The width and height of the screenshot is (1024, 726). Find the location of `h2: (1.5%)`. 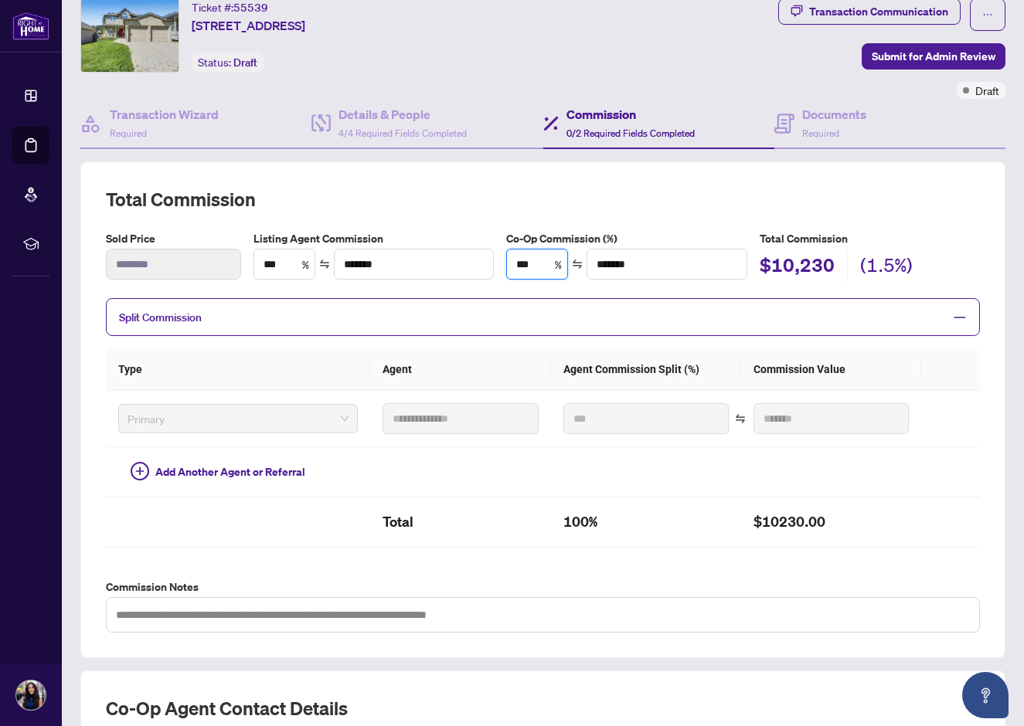

h2: (1.5%) is located at coordinates (886, 267).